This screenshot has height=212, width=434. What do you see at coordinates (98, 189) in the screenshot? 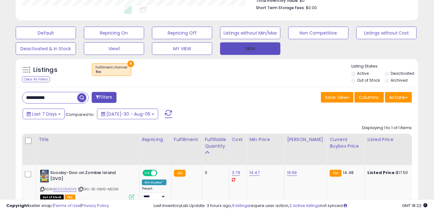
I see `span: | SKU: KE-X842-MDSN` at bounding box center [98, 189].